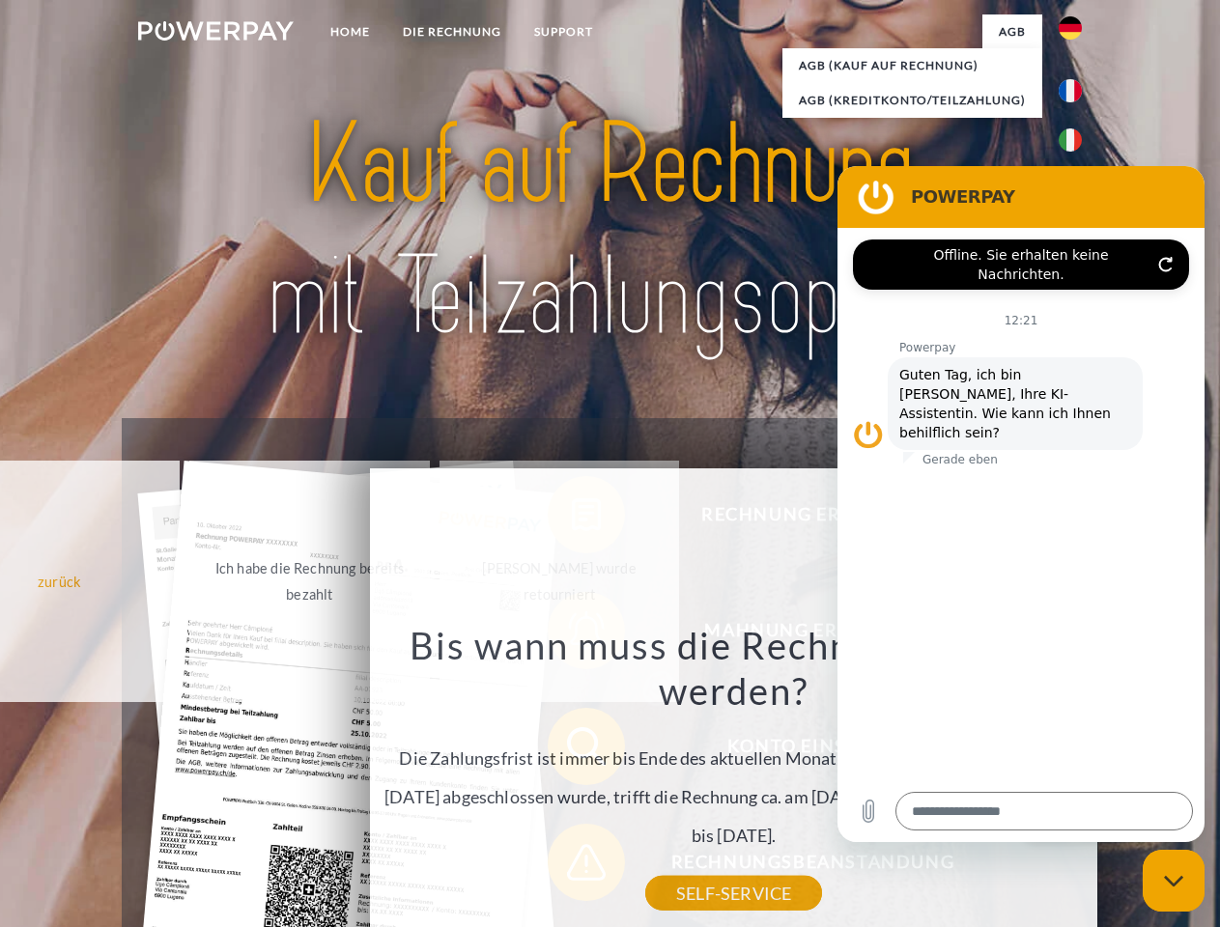 This screenshot has width=1220, height=927. Describe the element at coordinates (610, 231) in the screenshot. I see `img: title-powerpay_de.svg` at that location.